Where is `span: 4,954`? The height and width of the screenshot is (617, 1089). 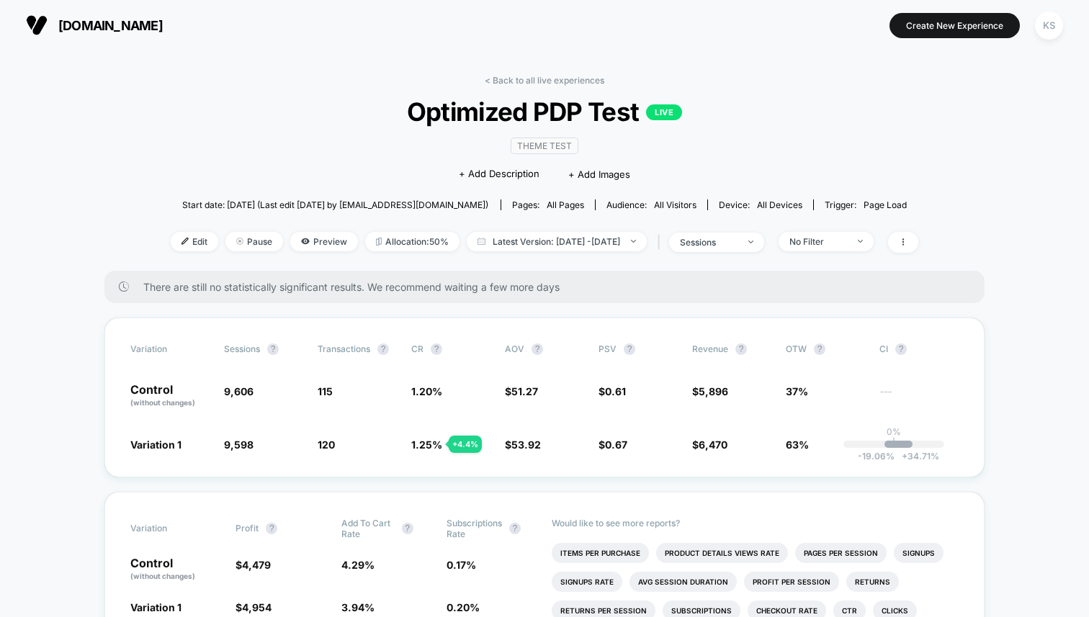 span: 4,954 is located at coordinates (256, 607).